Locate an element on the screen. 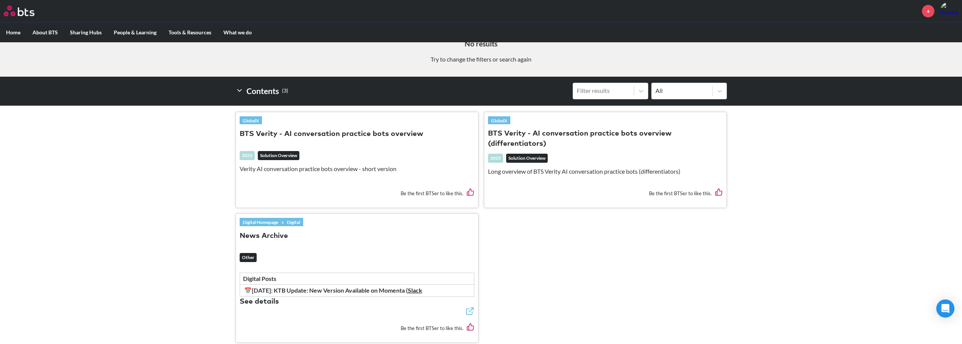 This screenshot has width=962, height=344. label: Tools & Resources is located at coordinates (190, 32).